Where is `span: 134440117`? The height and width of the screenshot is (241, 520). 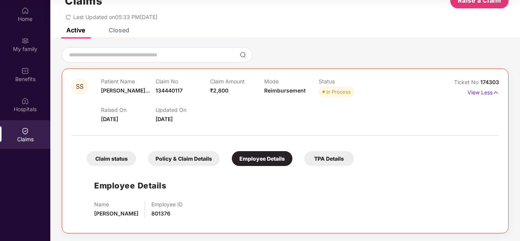
span: 134440117 is located at coordinates (169, 90).